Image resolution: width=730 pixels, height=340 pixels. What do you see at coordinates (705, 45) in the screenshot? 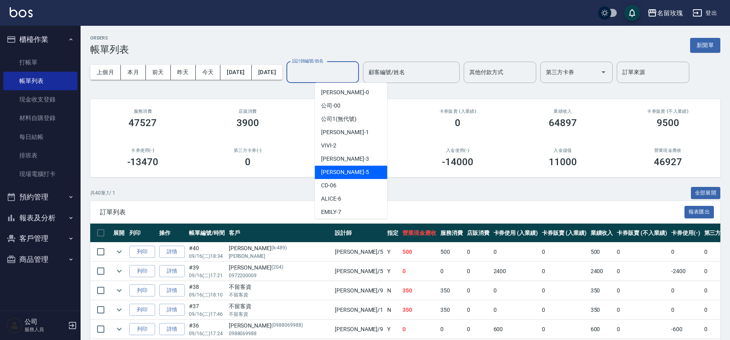
I see `button: 新開單` at bounding box center [705, 45].